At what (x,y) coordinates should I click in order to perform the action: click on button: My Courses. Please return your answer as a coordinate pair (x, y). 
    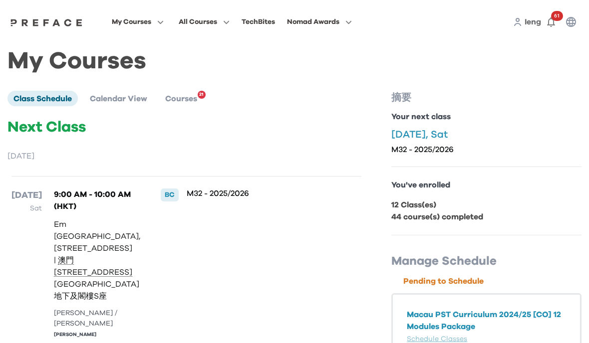
    Looking at the image, I should click on (138, 22).